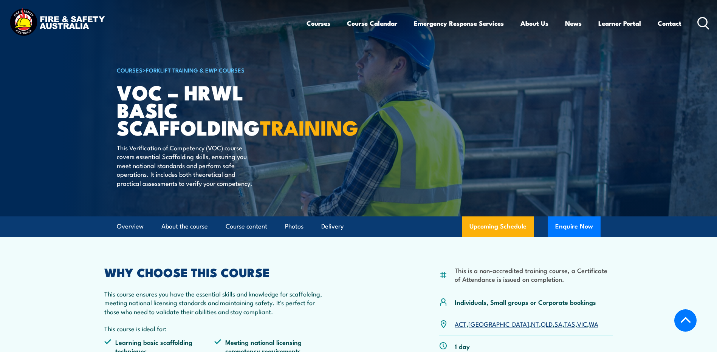 The height and width of the screenshot is (352, 717). Describe the element at coordinates (185, 165) in the screenshot. I see `p: This Verification of Competency (VOC) course covers essential Scaffolding skills, ensuring you me...` at that location.